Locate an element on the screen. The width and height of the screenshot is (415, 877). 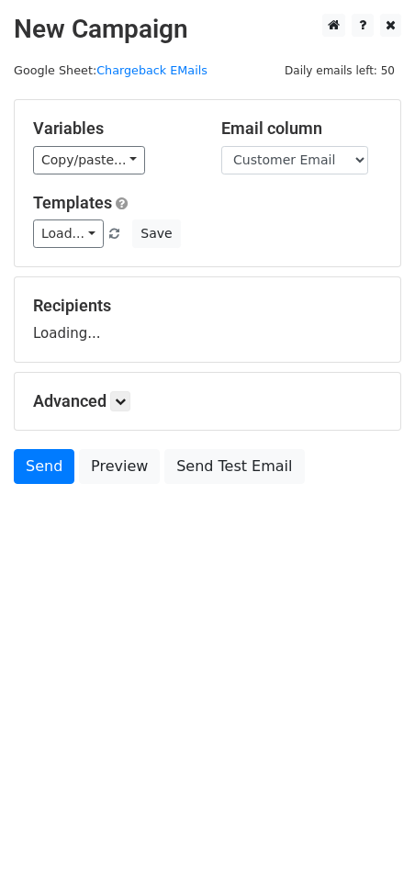
a: Send is located at coordinates (44, 467).